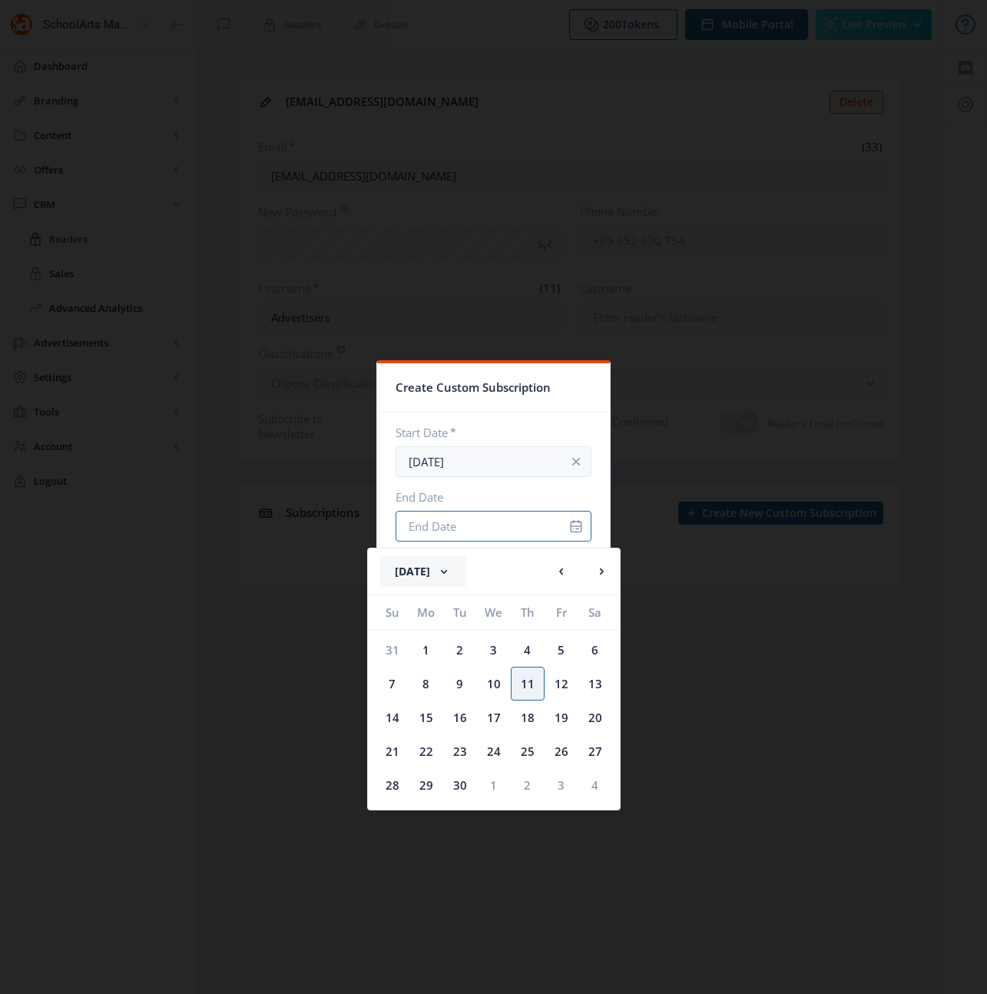 The image size is (987, 994). What do you see at coordinates (426, 684) in the screenshot?
I see `div: 8` at bounding box center [426, 684].